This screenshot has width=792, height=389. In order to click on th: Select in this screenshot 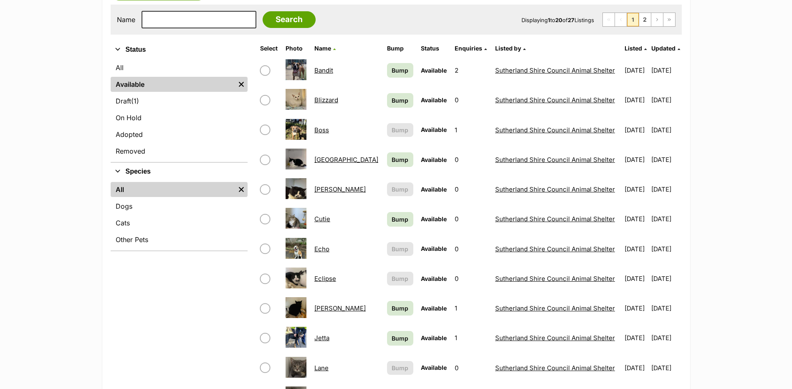, I will do `click(269, 48)`.